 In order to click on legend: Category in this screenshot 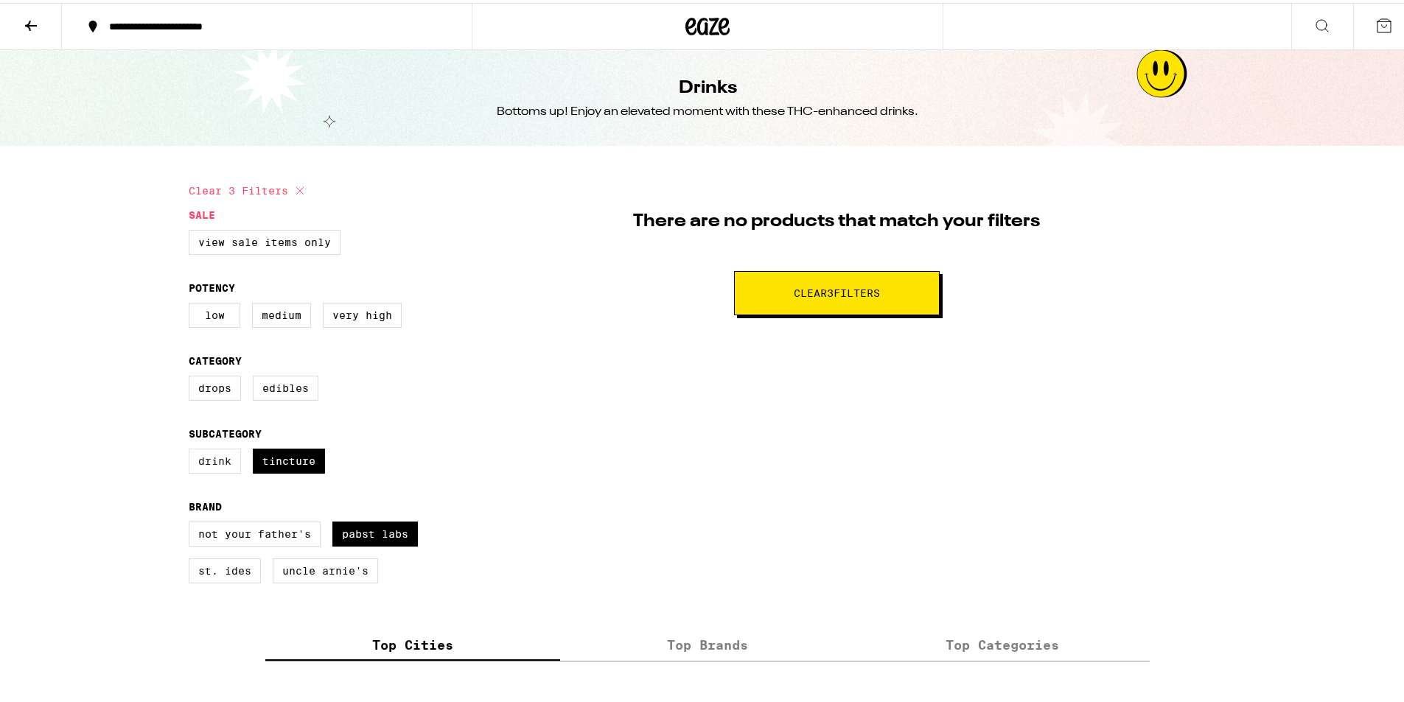, I will do `click(215, 358)`.